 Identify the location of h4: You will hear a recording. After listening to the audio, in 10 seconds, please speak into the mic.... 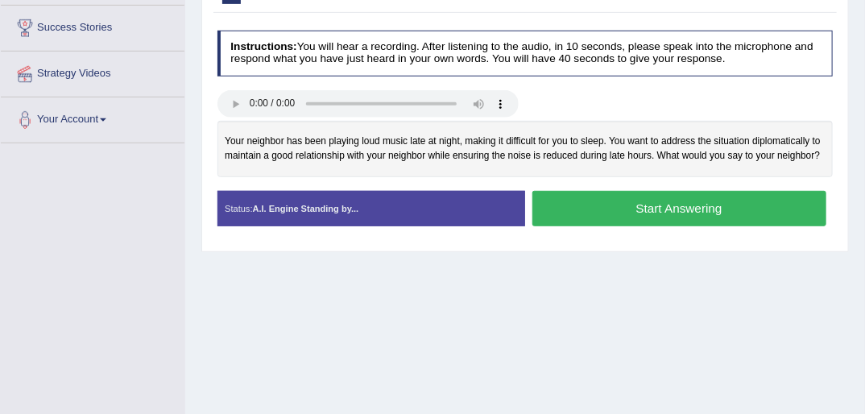
(525, 53).